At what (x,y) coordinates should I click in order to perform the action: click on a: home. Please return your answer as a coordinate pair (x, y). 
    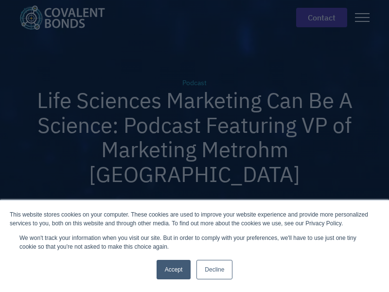
    Looking at the image, I should click on (66, 18).